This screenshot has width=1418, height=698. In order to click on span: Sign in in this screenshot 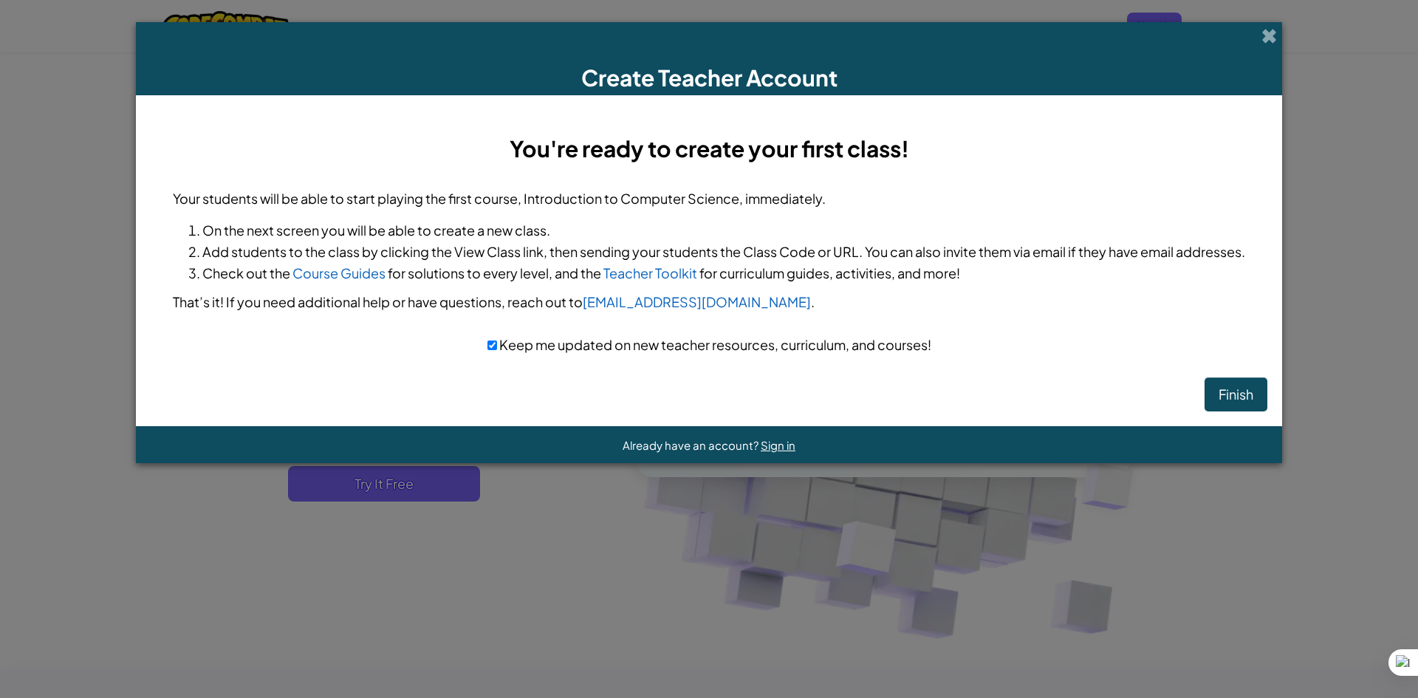, I will do `click(777, 444)`.